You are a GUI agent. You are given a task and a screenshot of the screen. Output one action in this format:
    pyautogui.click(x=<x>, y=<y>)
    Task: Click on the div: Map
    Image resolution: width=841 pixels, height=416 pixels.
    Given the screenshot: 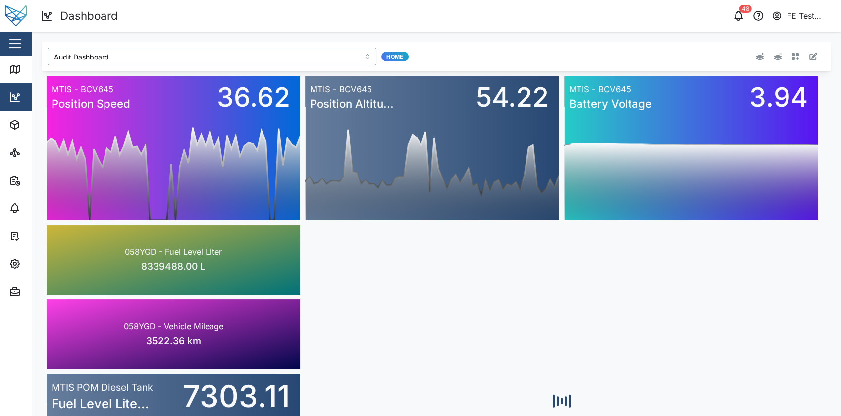 What is the action you would take?
    pyautogui.click(x=37, y=69)
    